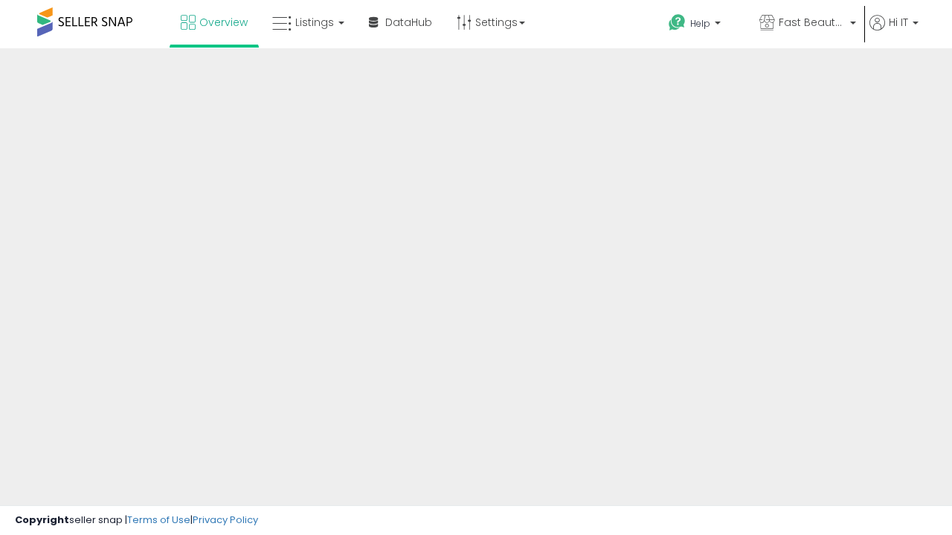 This screenshot has height=535, width=952. What do you see at coordinates (898, 22) in the screenshot?
I see `span: Hi IT` at bounding box center [898, 22].